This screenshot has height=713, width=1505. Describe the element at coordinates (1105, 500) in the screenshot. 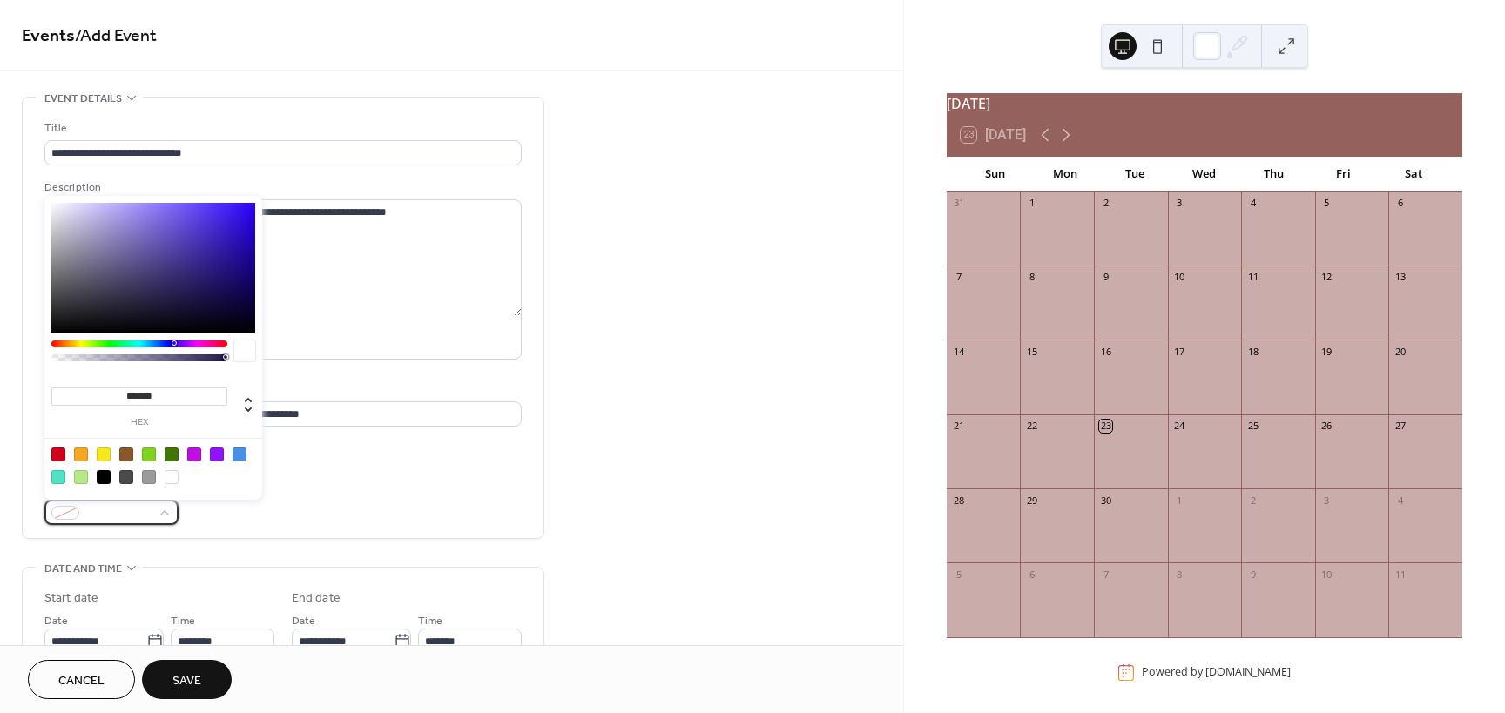

I see `div: 30` at that location.